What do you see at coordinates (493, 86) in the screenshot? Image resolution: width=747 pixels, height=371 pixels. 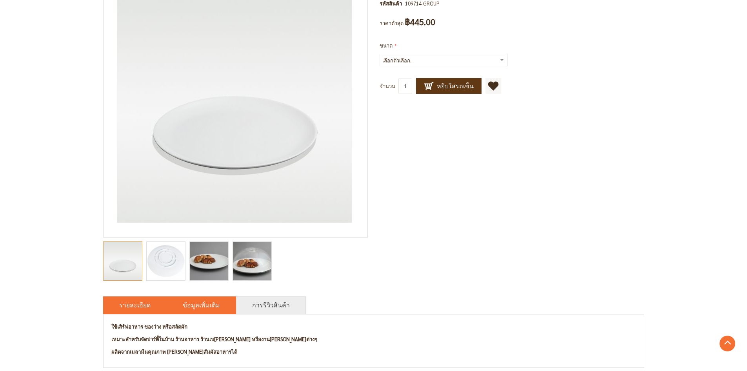 I see `a: เพิ่มไปยังรายการโปรด` at bounding box center [493, 86].